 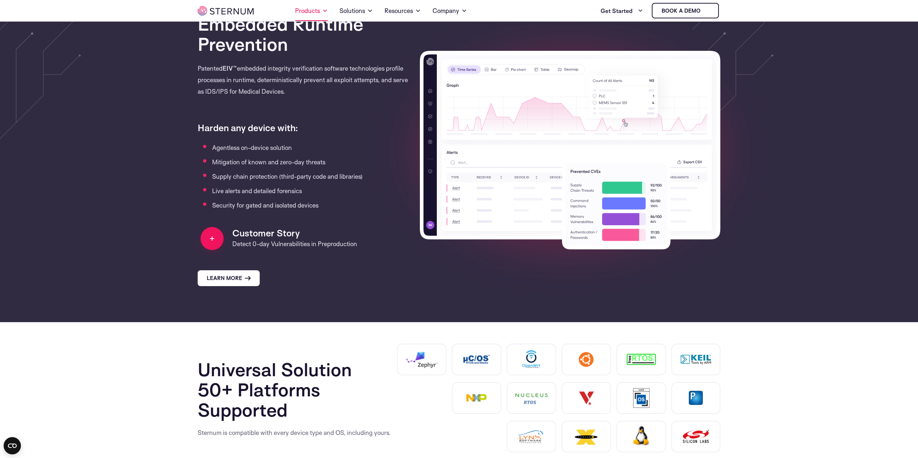 What do you see at coordinates (570, 150) in the screenshot?
I see `img: ’Screenshot EmbeddedRuntime Prevention` at bounding box center [570, 150].